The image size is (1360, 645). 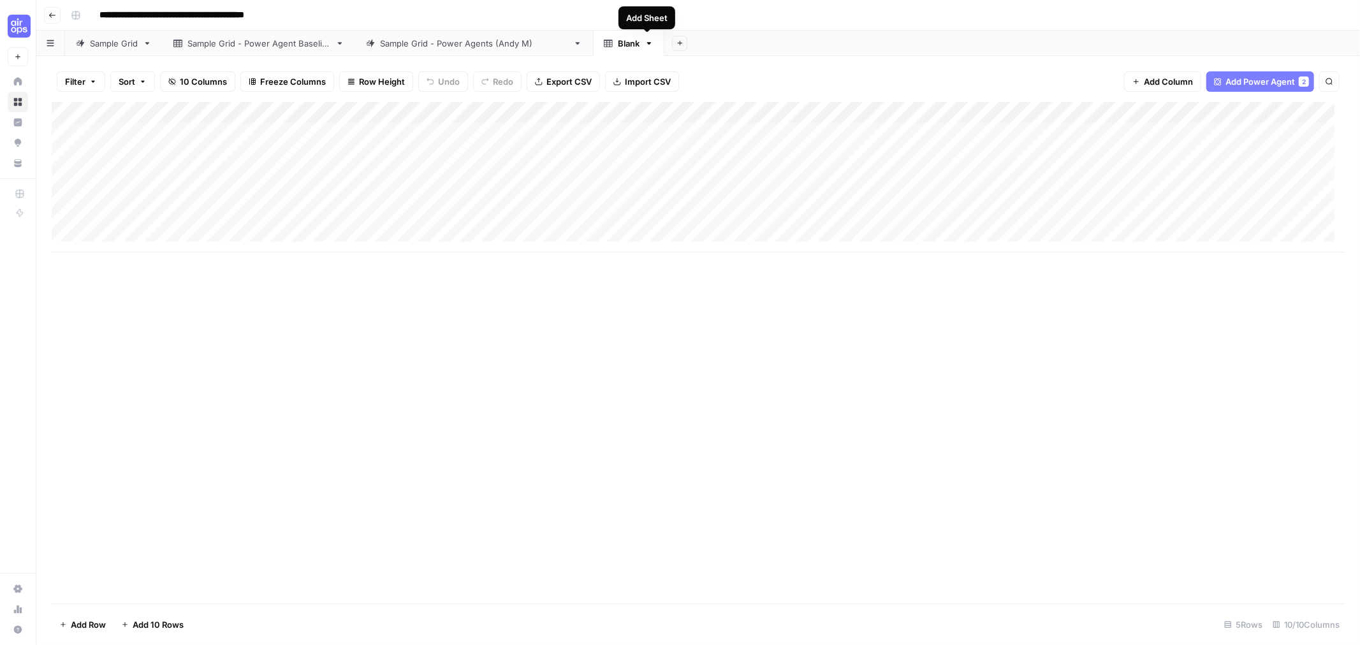 What do you see at coordinates (642, 82) in the screenshot?
I see `button: Import CSV` at bounding box center [642, 82].